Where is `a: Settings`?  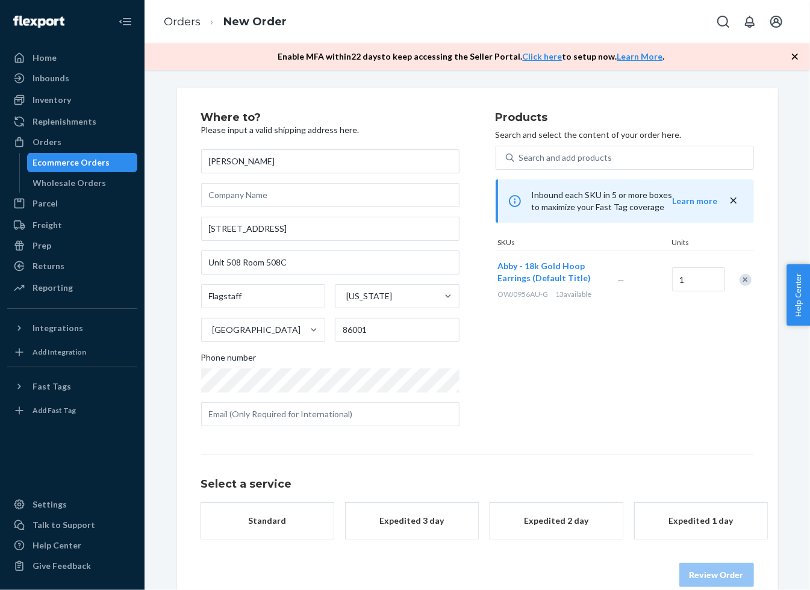 a: Settings is located at coordinates (72, 505).